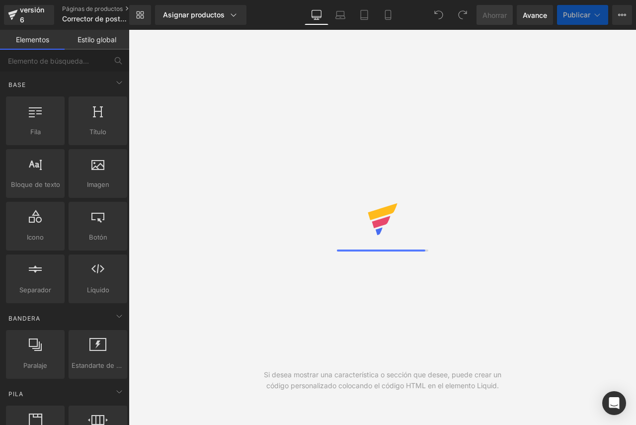  I want to click on button: Deshacer, so click(439, 15).